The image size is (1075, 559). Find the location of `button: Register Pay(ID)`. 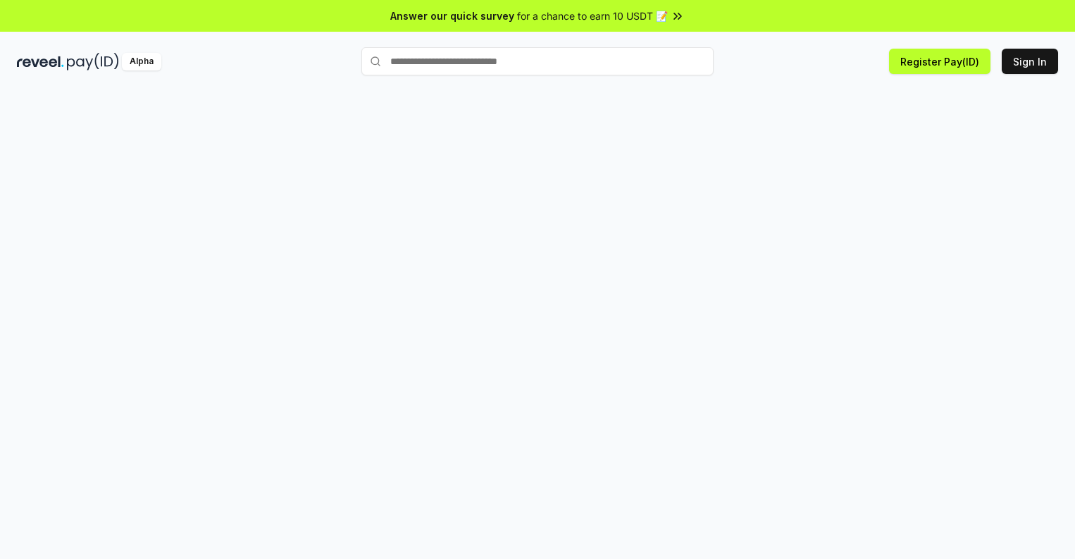

button: Register Pay(ID) is located at coordinates (940, 61).